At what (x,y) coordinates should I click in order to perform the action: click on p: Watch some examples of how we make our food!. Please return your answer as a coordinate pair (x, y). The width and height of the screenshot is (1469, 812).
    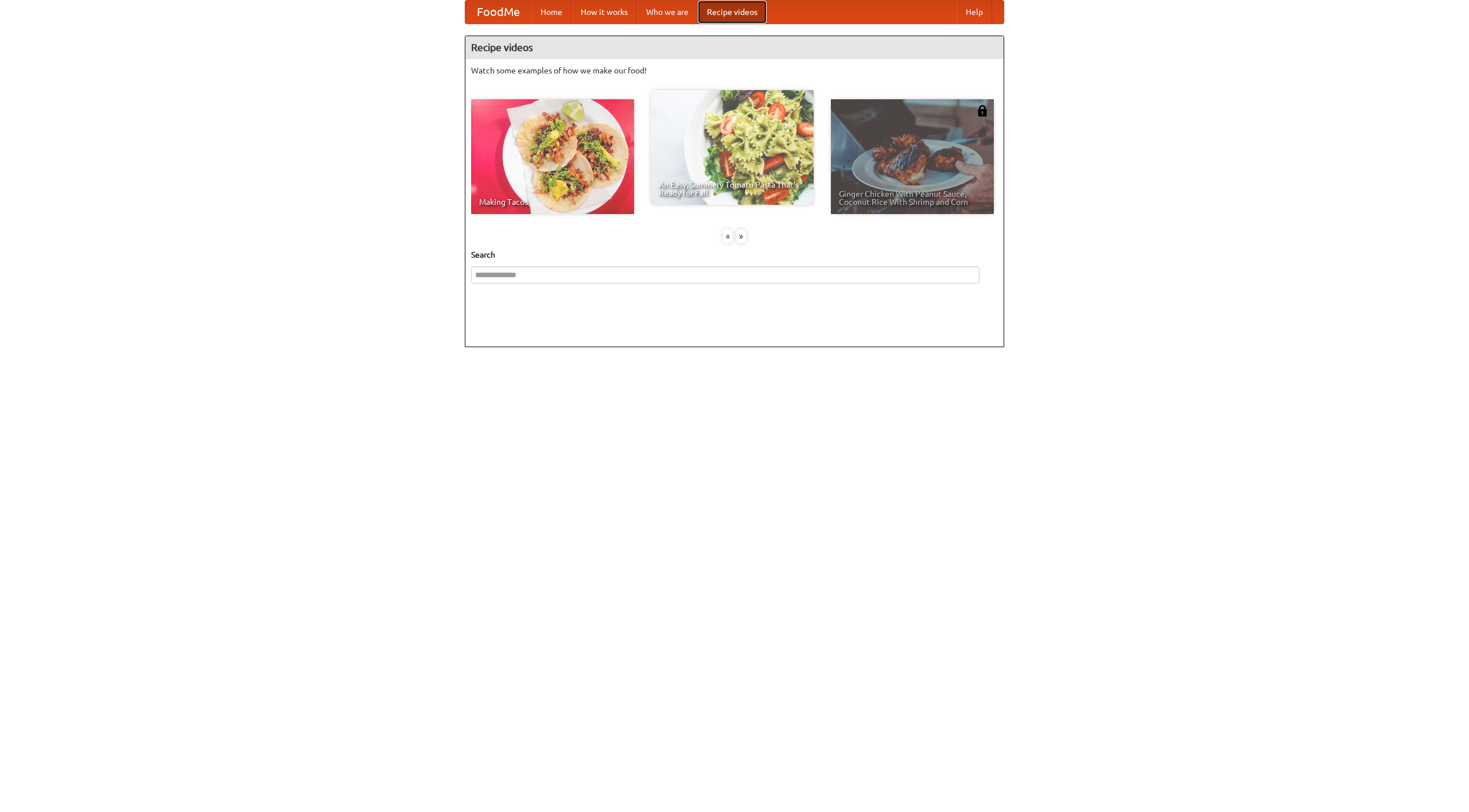
    Looking at the image, I should click on (734, 71).